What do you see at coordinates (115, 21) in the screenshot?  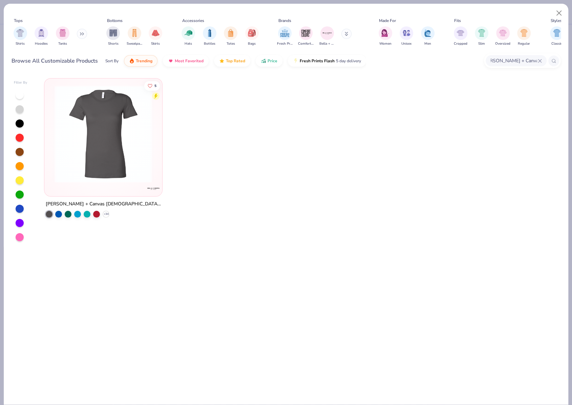 I see `div: Bottoms` at bounding box center [115, 21].